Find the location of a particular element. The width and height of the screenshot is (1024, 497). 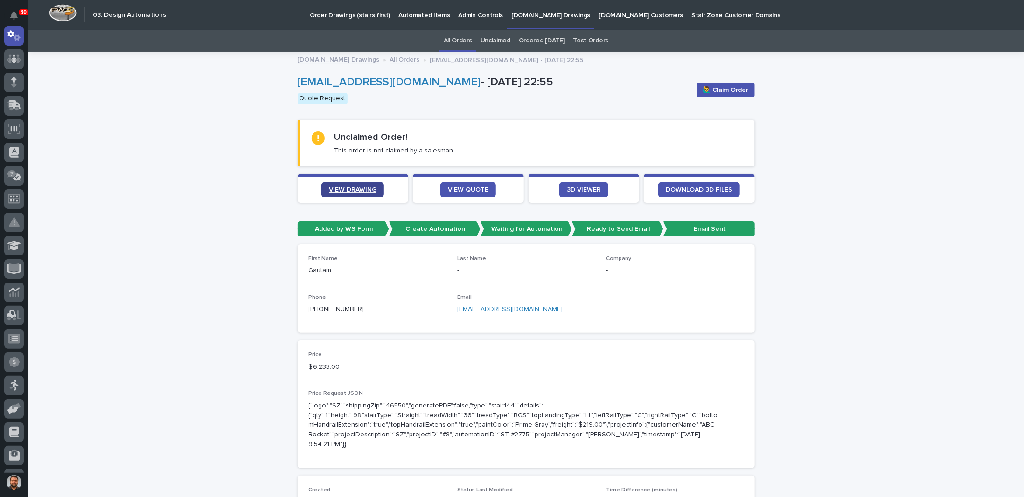

img: Workspace Logo is located at coordinates (63, 13).